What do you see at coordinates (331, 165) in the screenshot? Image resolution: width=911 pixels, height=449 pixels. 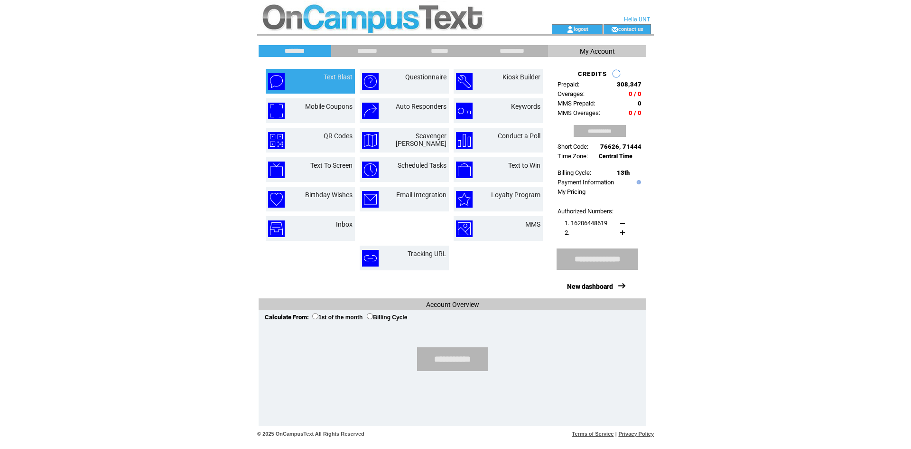 I see `a: Text To Screen` at bounding box center [331, 165].